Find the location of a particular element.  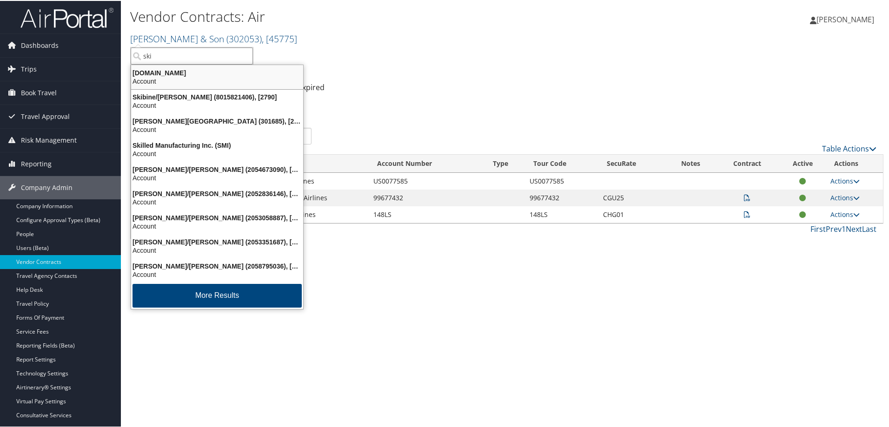

span: , [ 45775 ] is located at coordinates (279, 38).